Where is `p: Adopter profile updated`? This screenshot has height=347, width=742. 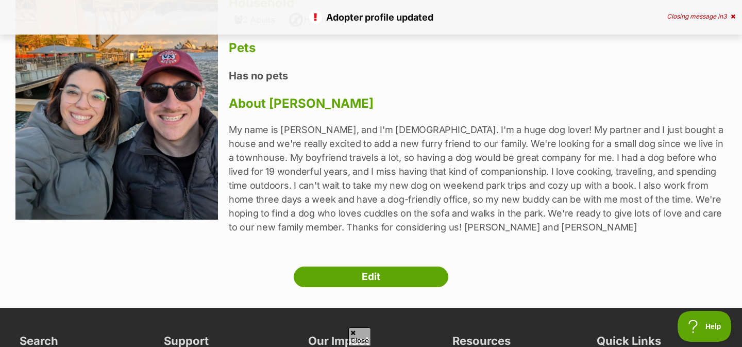 p: Adopter profile updated is located at coordinates (371, 17).